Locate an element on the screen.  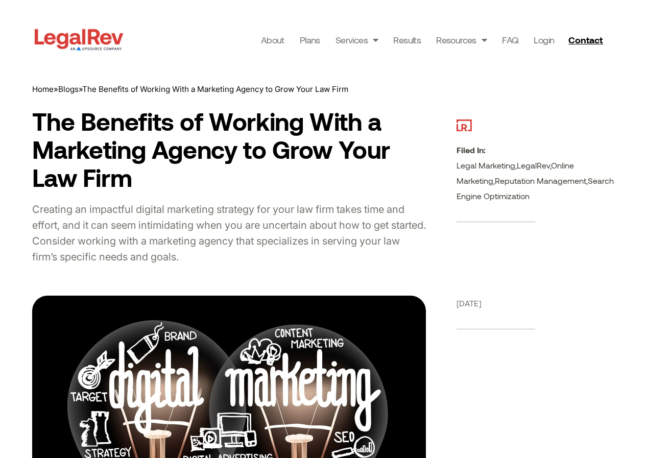
a: Blogs is located at coordinates (68, 89).